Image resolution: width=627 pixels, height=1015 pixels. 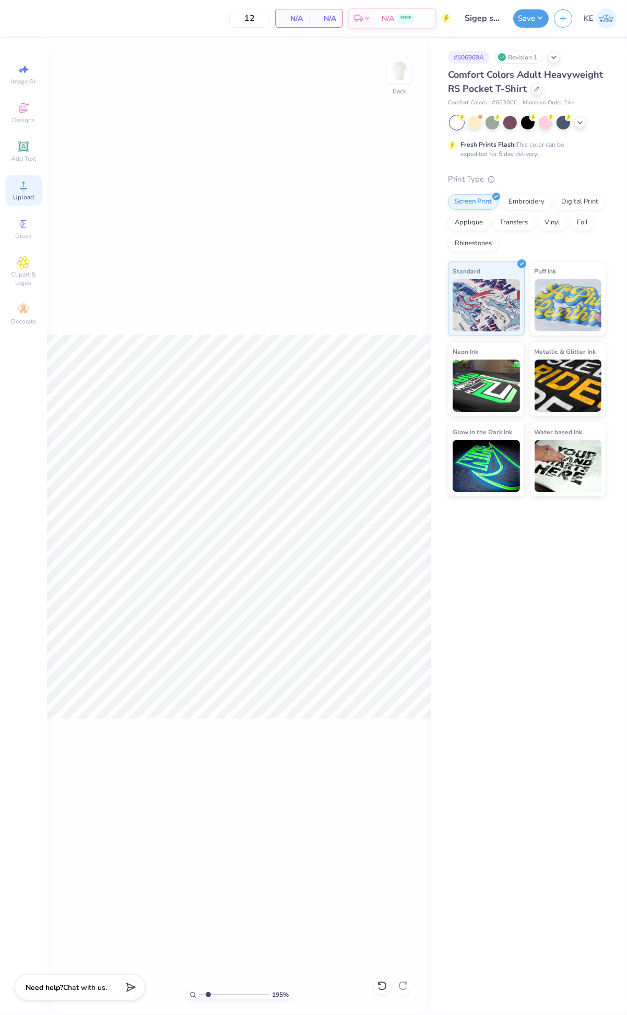 I want to click on img: Glow in the Dark Ink, so click(x=486, y=466).